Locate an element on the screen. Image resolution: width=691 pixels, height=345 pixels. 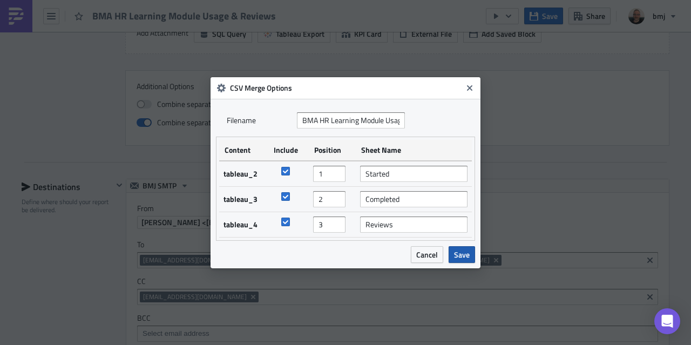
td: tableau_2 is located at coordinates (244, 174).